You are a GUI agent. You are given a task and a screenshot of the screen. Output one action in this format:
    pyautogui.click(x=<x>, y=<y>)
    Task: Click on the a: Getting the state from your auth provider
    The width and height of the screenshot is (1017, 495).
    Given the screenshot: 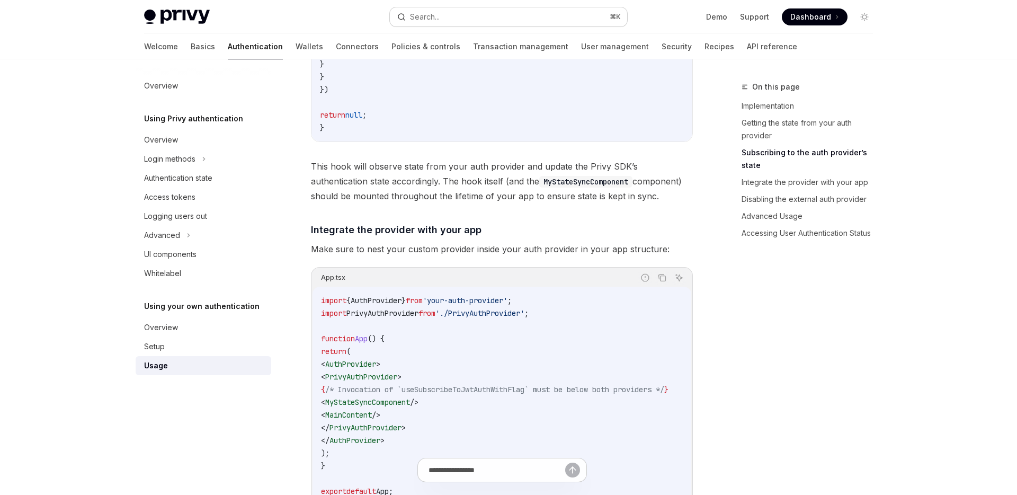 What is the action you would take?
    pyautogui.click(x=812, y=129)
    